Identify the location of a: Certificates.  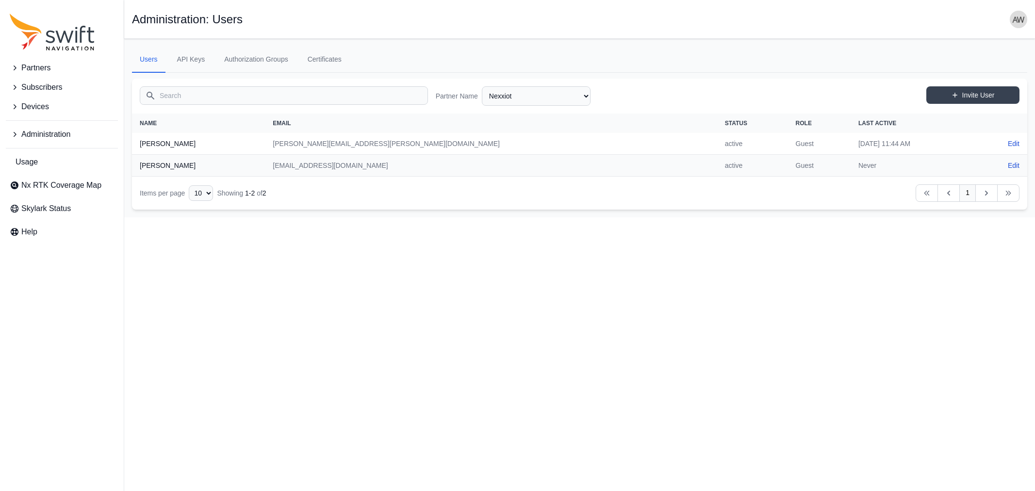
(325, 60).